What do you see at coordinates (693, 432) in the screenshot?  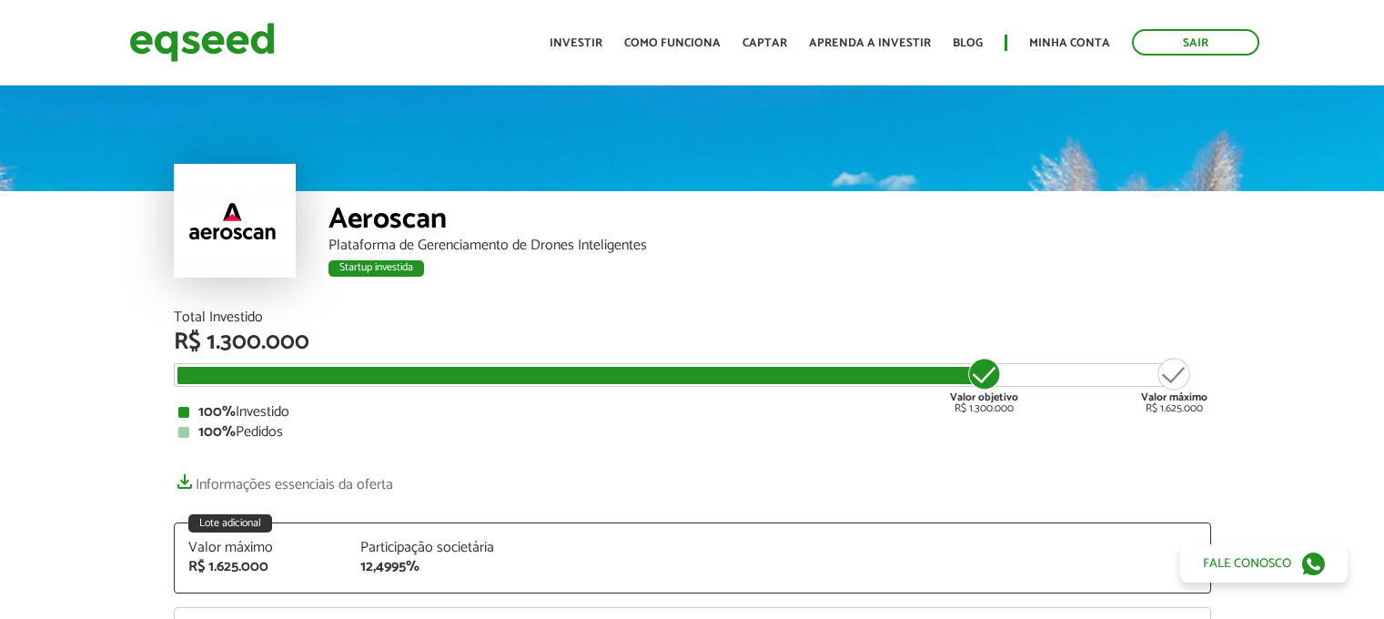 I see `div: Pedidos` at bounding box center [693, 432].